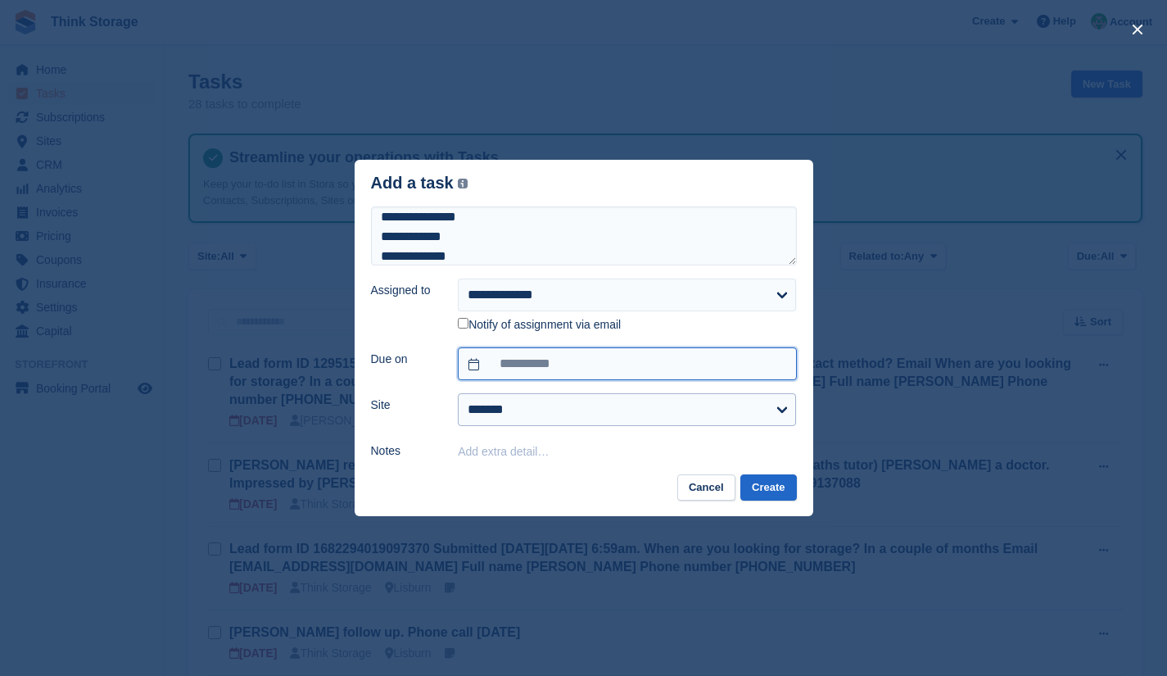 This screenshot has width=1167, height=676. Describe the element at coordinates (539, 325) in the screenshot. I see `label: Notify of assignment via email` at that location.